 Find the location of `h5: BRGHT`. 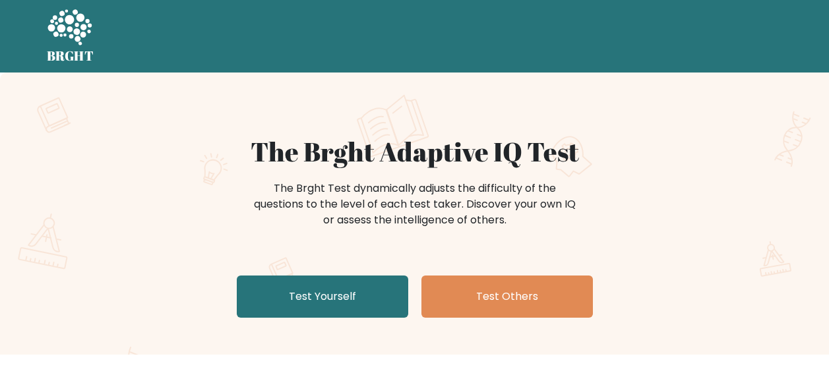

h5: BRGHT is located at coordinates (71, 56).